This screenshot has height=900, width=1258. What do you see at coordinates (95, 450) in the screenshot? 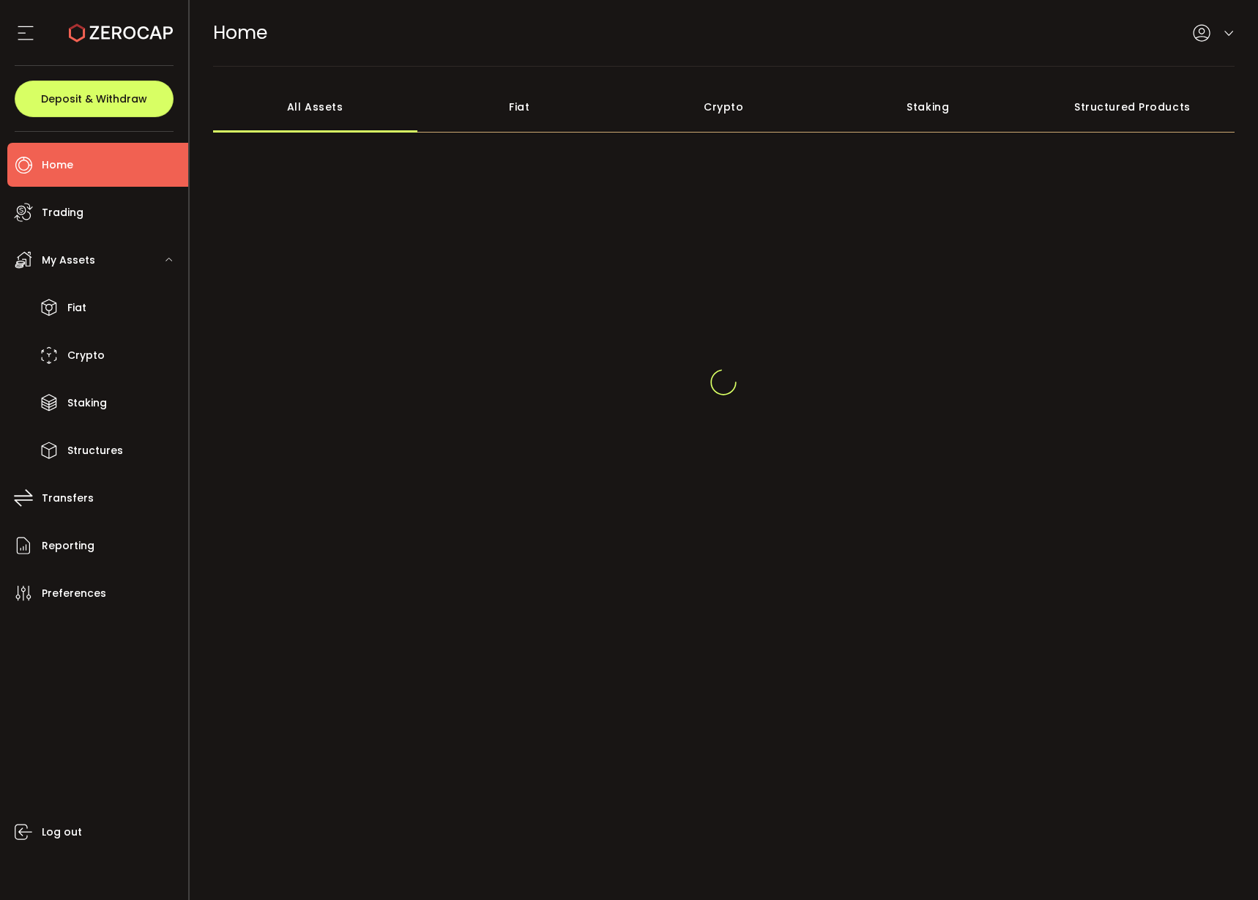
I see `span: Structures` at bounding box center [95, 450].